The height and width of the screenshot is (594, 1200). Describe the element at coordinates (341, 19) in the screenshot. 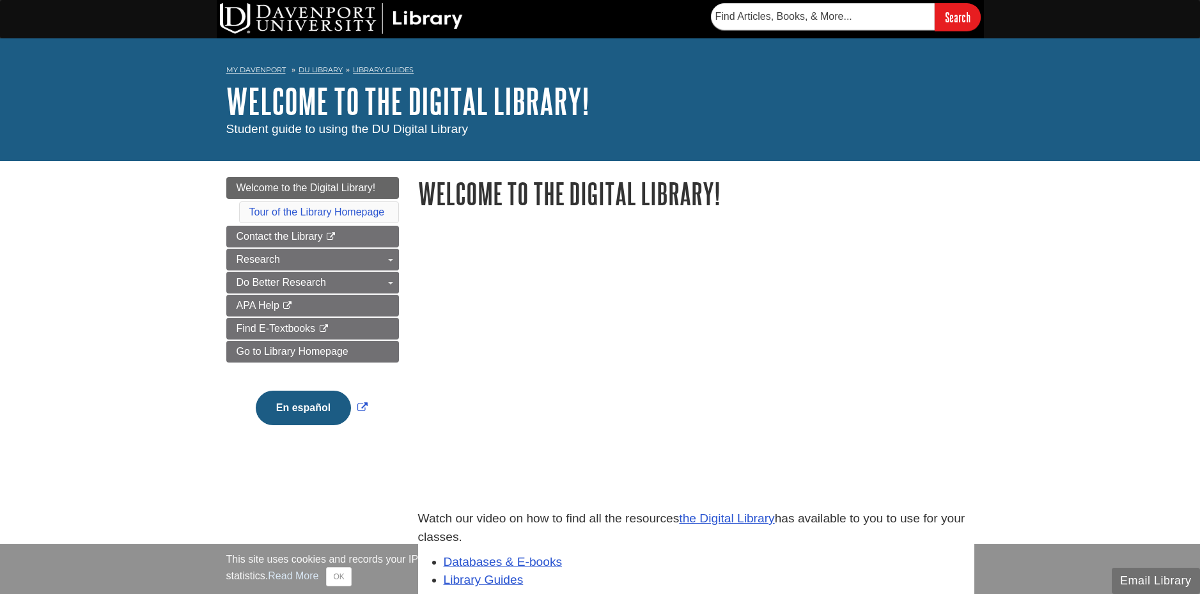

I see `img: DU Library` at that location.